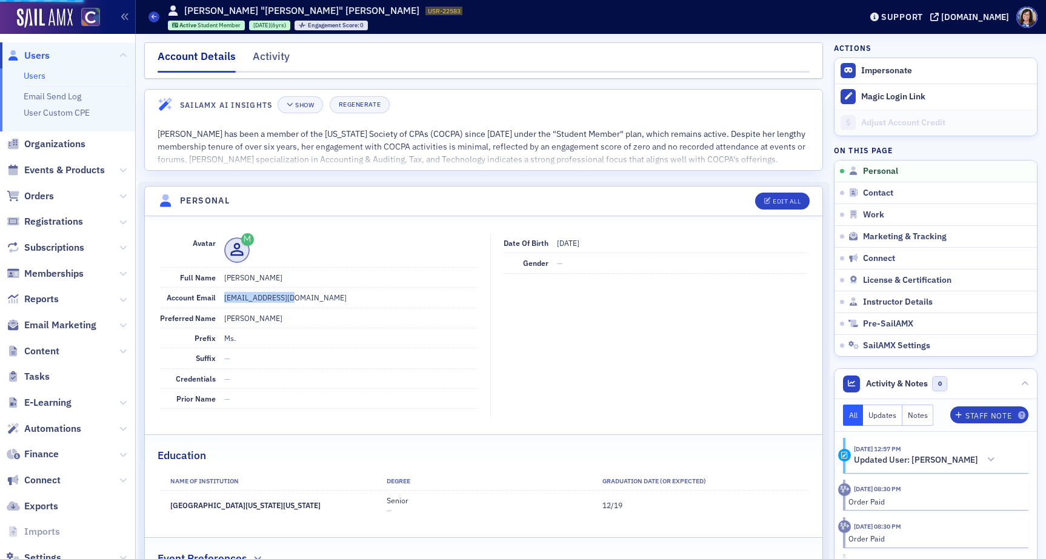  I want to click on a: Orders, so click(30, 196).